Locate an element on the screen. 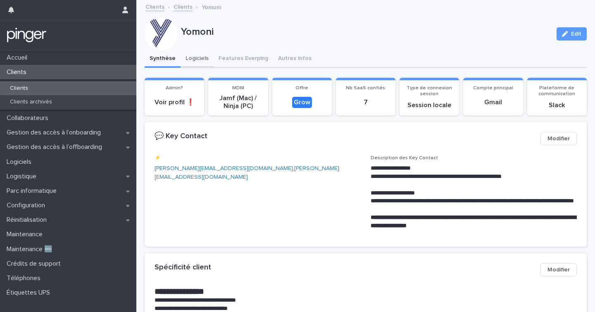 The image size is (595, 312). p: Crédits de support is located at coordinates (35, 263).